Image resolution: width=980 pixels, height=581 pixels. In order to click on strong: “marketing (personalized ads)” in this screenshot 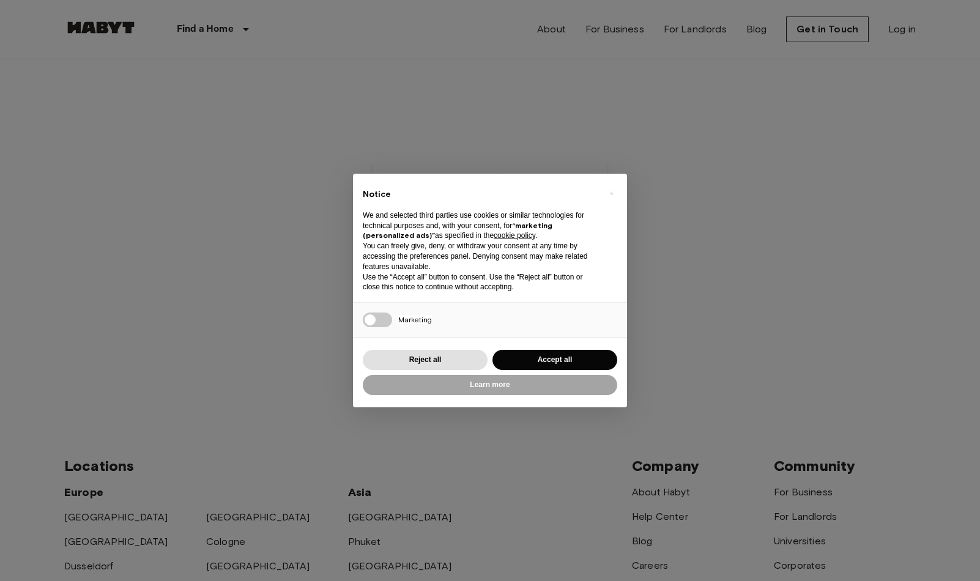, I will do `click(457, 231)`.